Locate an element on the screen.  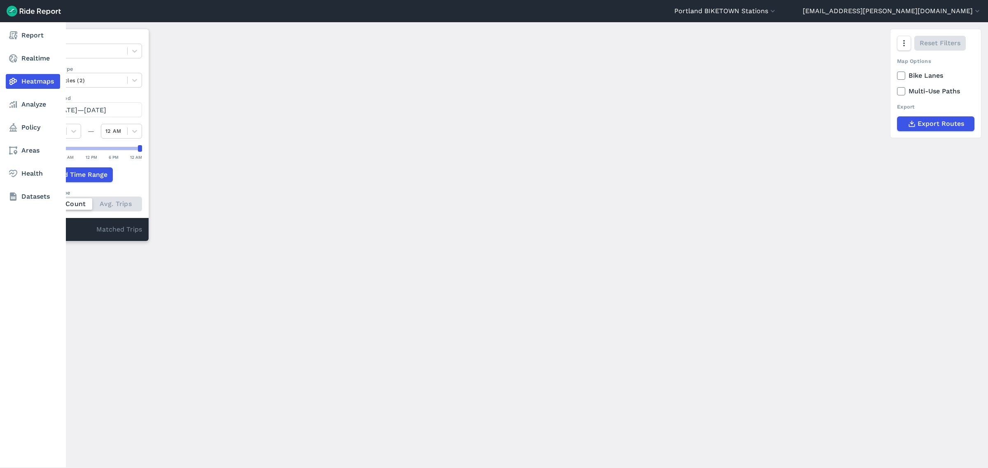
div: 6 PM is located at coordinates (114, 157).